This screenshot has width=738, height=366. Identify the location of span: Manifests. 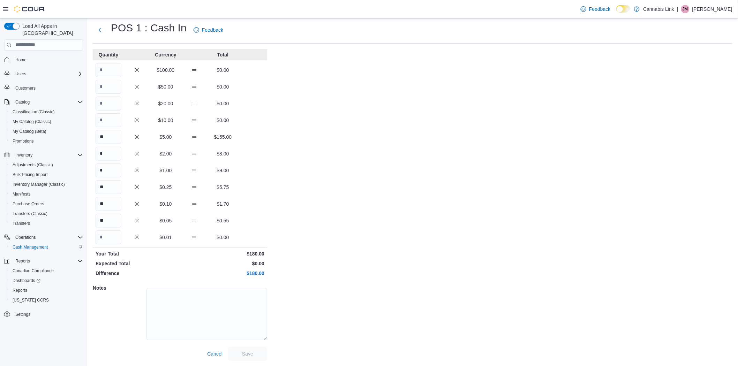
(21, 194).